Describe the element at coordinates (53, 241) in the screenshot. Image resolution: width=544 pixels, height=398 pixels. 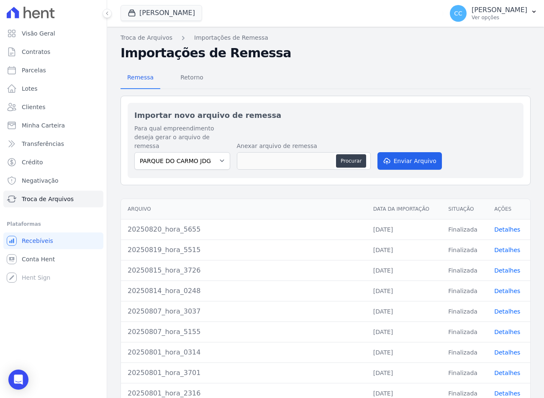
I see `a: Recebíveis` at that location.